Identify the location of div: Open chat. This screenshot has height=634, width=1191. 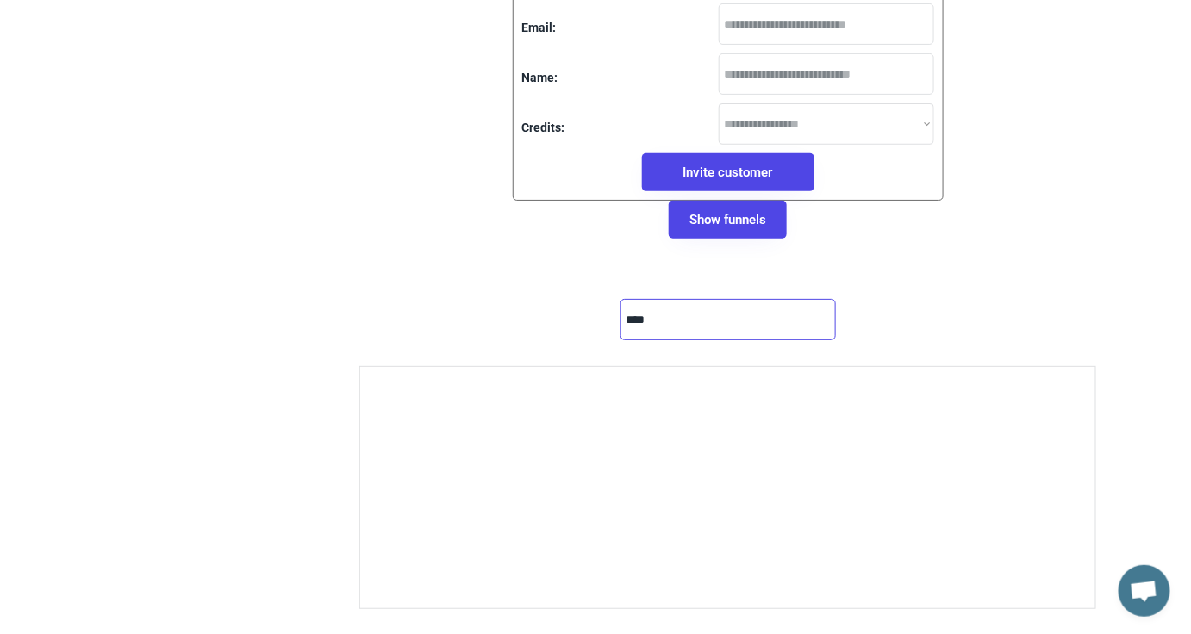
(1144, 591).